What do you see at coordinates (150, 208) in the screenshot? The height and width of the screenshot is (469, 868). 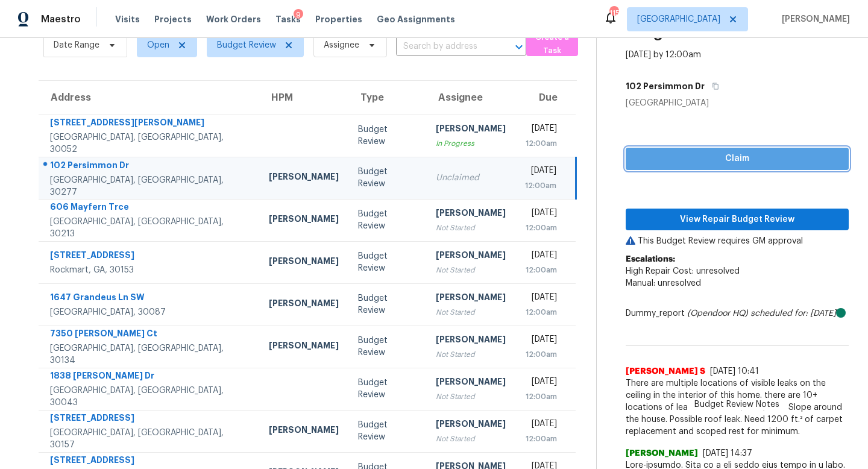 I see `div: 606 Mayfern Trce` at bounding box center [150, 208].